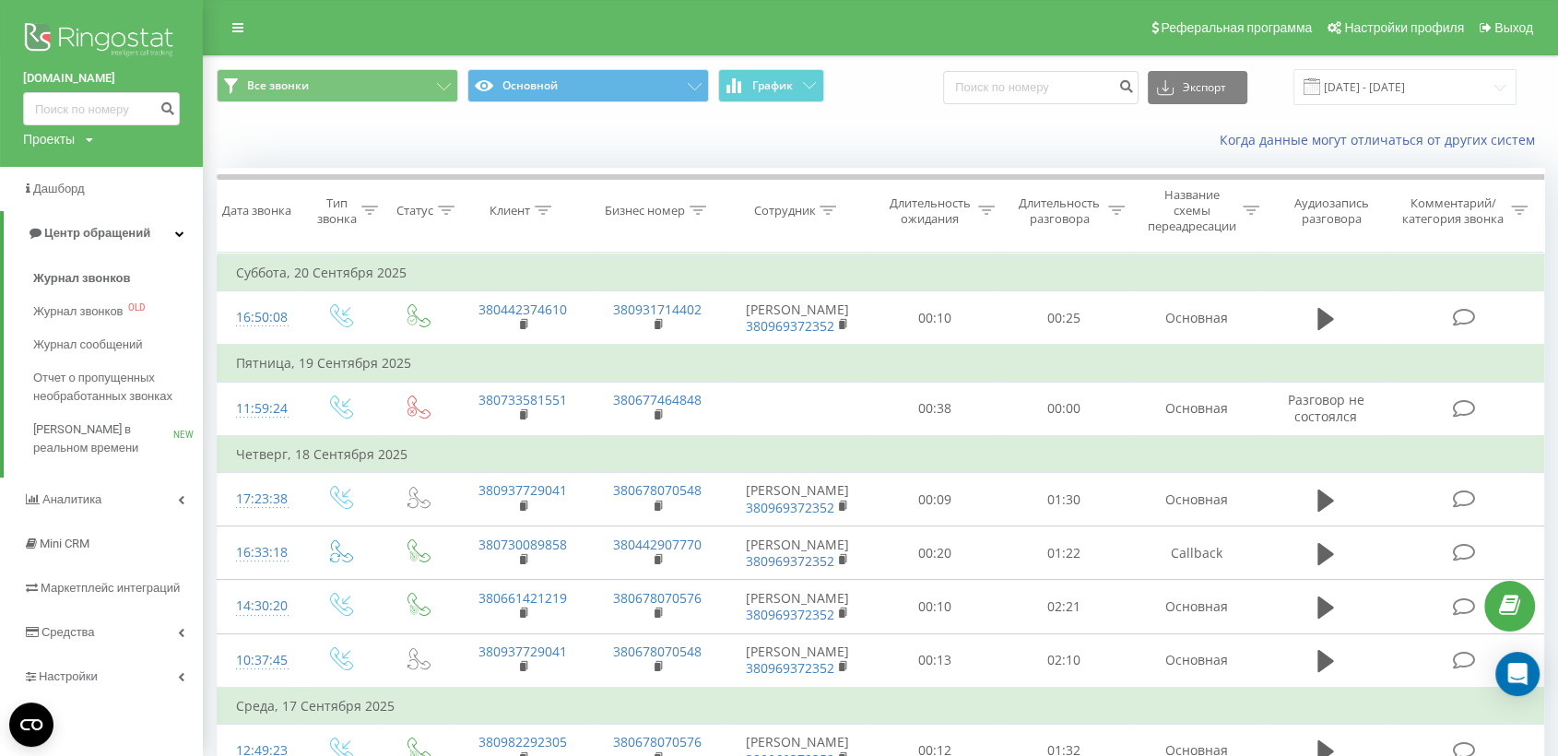 Image resolution: width=1558 pixels, height=756 pixels. I want to click on td: Callback, so click(1196, 553).